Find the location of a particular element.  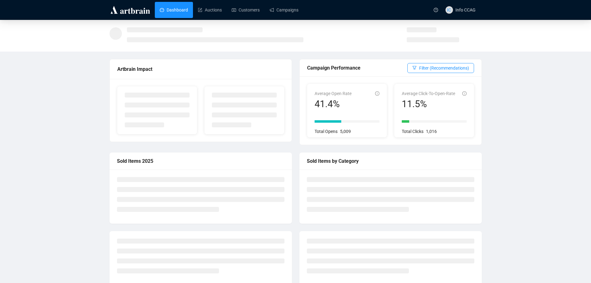

a: Customers is located at coordinates (246, 10).